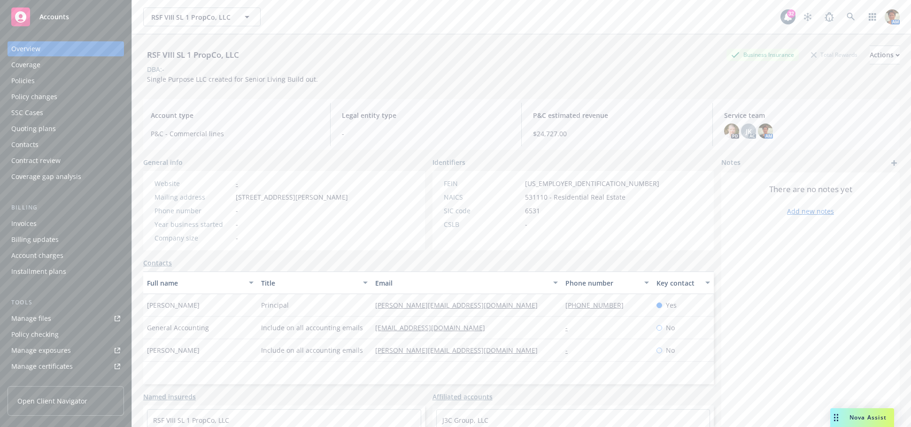  I want to click on div: Contacts, so click(25, 145).